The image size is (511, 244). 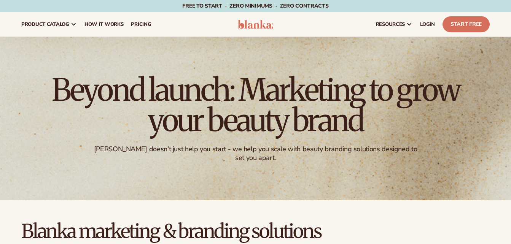 I want to click on a: logo, so click(x=256, y=24).